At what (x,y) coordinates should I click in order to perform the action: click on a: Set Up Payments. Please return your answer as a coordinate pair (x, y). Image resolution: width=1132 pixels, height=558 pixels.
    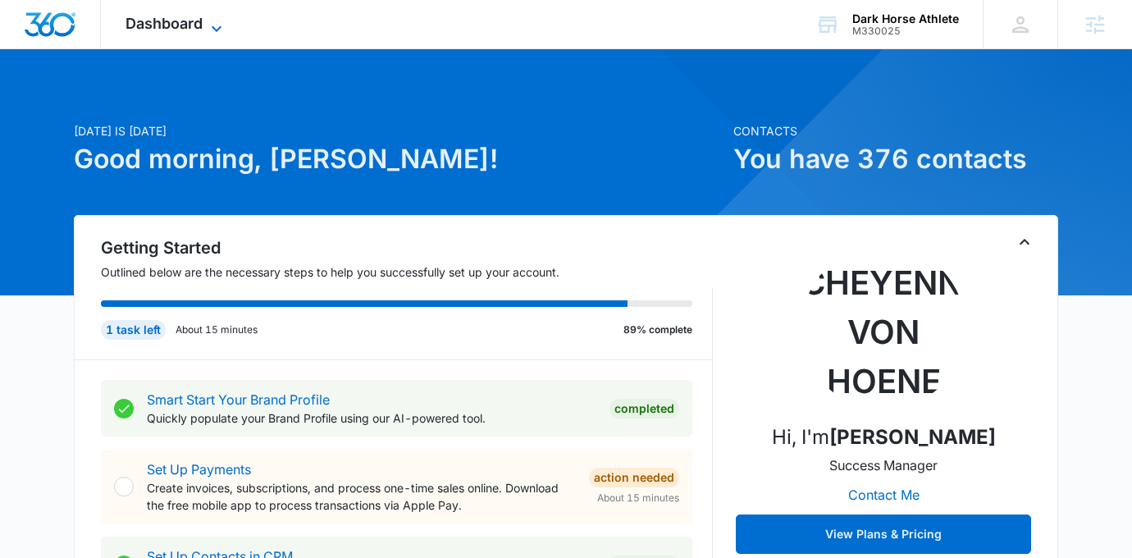
    Looking at the image, I should click on (198, 469).